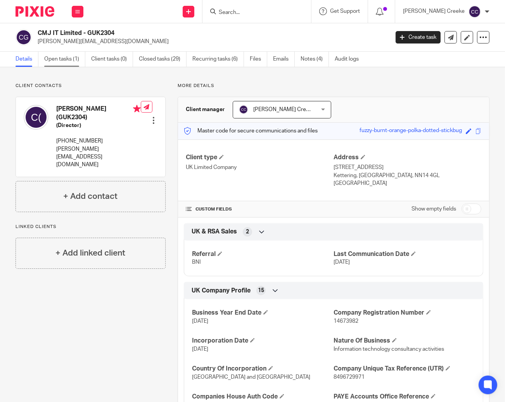 Image resolution: width=505 pixels, height=402 pixels. What do you see at coordinates (214, 231) in the screenshot?
I see `span: UK & RSA Sales` at bounding box center [214, 231].